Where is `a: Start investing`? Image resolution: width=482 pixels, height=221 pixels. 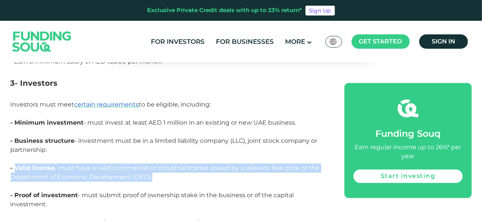 a: Start investing is located at coordinates (408, 177).